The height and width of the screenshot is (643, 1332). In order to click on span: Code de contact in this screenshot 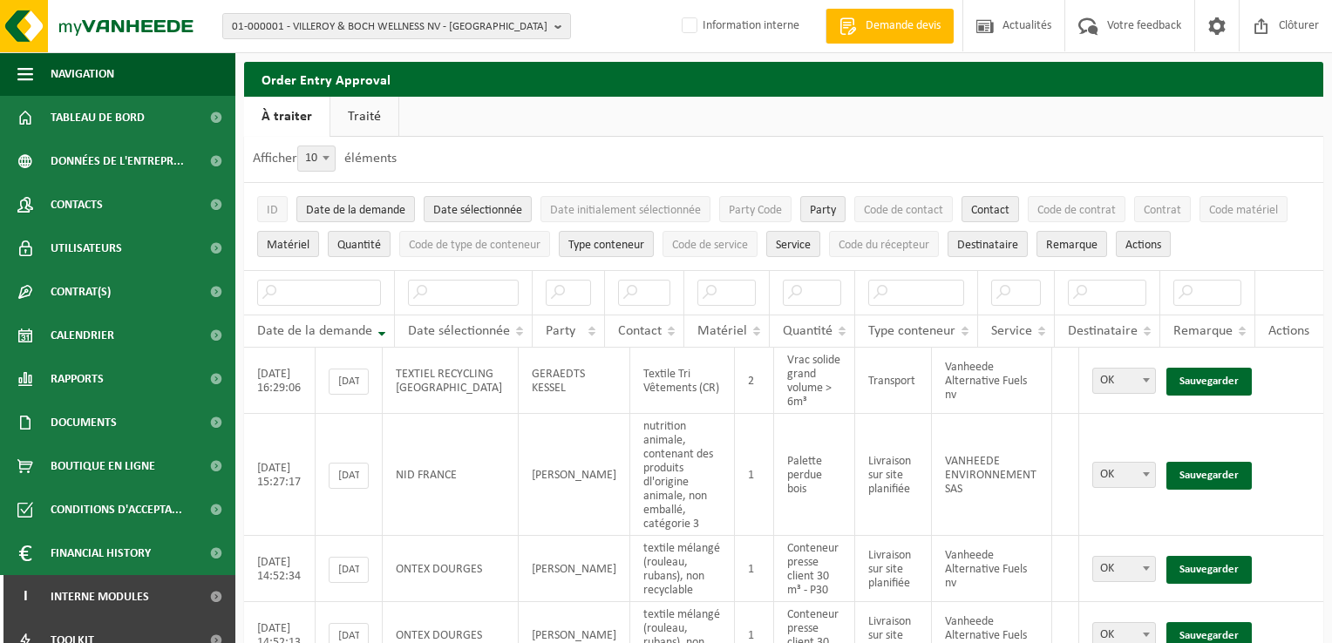, I will do `click(903, 210)`.